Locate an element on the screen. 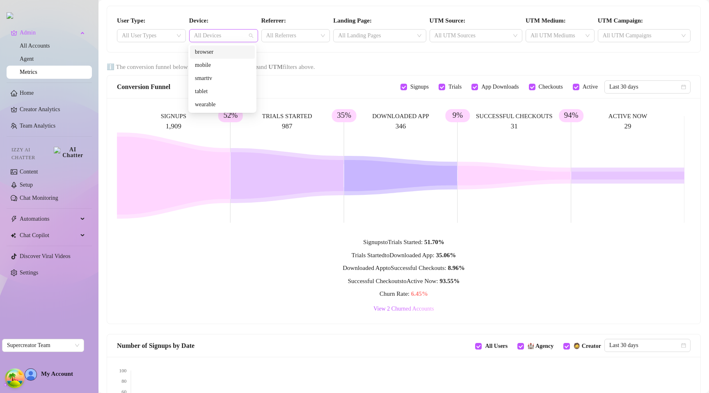  strong: 8.96 % is located at coordinates (456, 268).